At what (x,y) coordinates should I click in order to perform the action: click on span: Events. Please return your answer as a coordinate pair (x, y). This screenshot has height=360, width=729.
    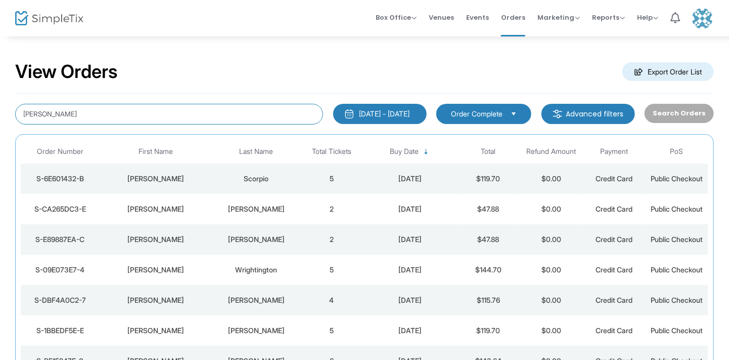
    Looking at the image, I should click on (478, 17).